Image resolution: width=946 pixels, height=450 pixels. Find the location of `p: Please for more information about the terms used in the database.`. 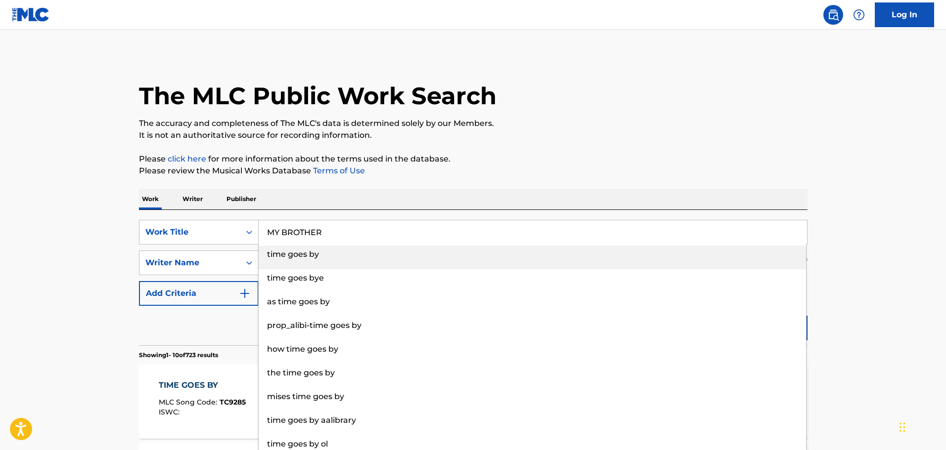

p: Please for more information about the terms used in the database. is located at coordinates (473, 159).